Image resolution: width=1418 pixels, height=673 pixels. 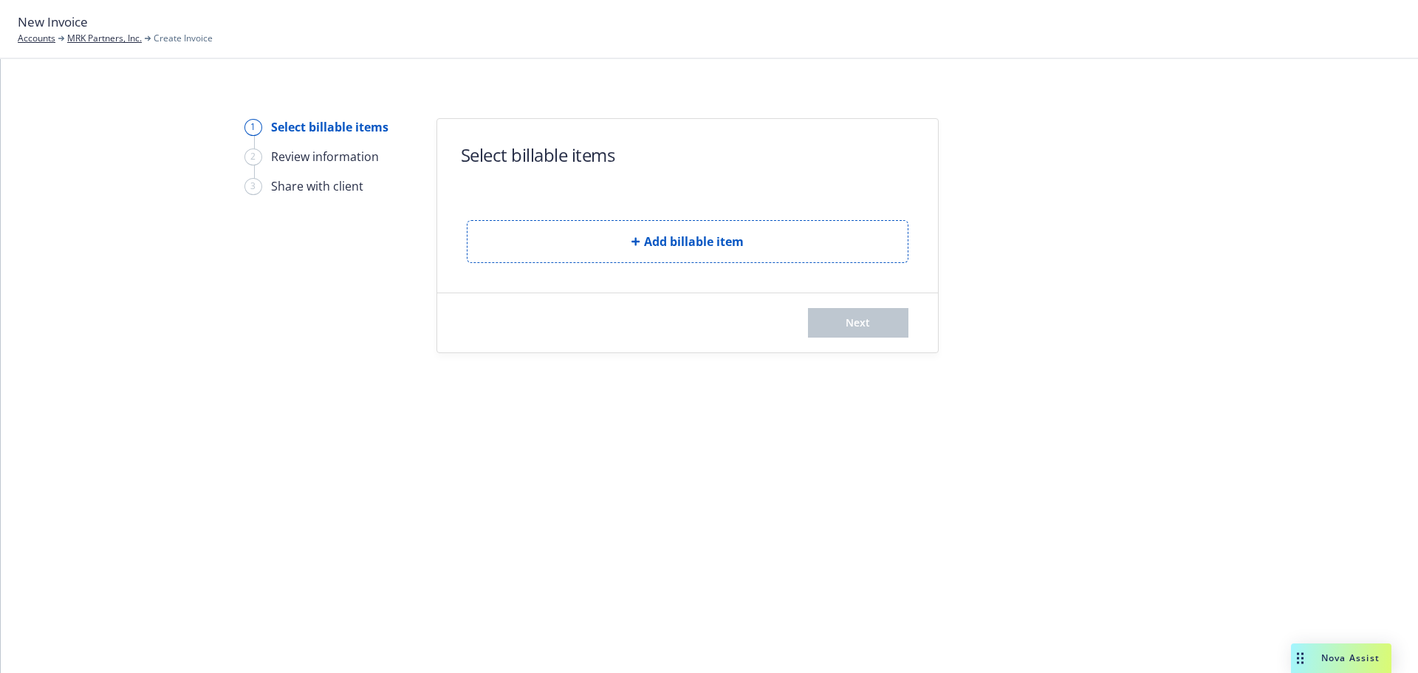 I want to click on span: New Invoice, so click(x=52, y=22).